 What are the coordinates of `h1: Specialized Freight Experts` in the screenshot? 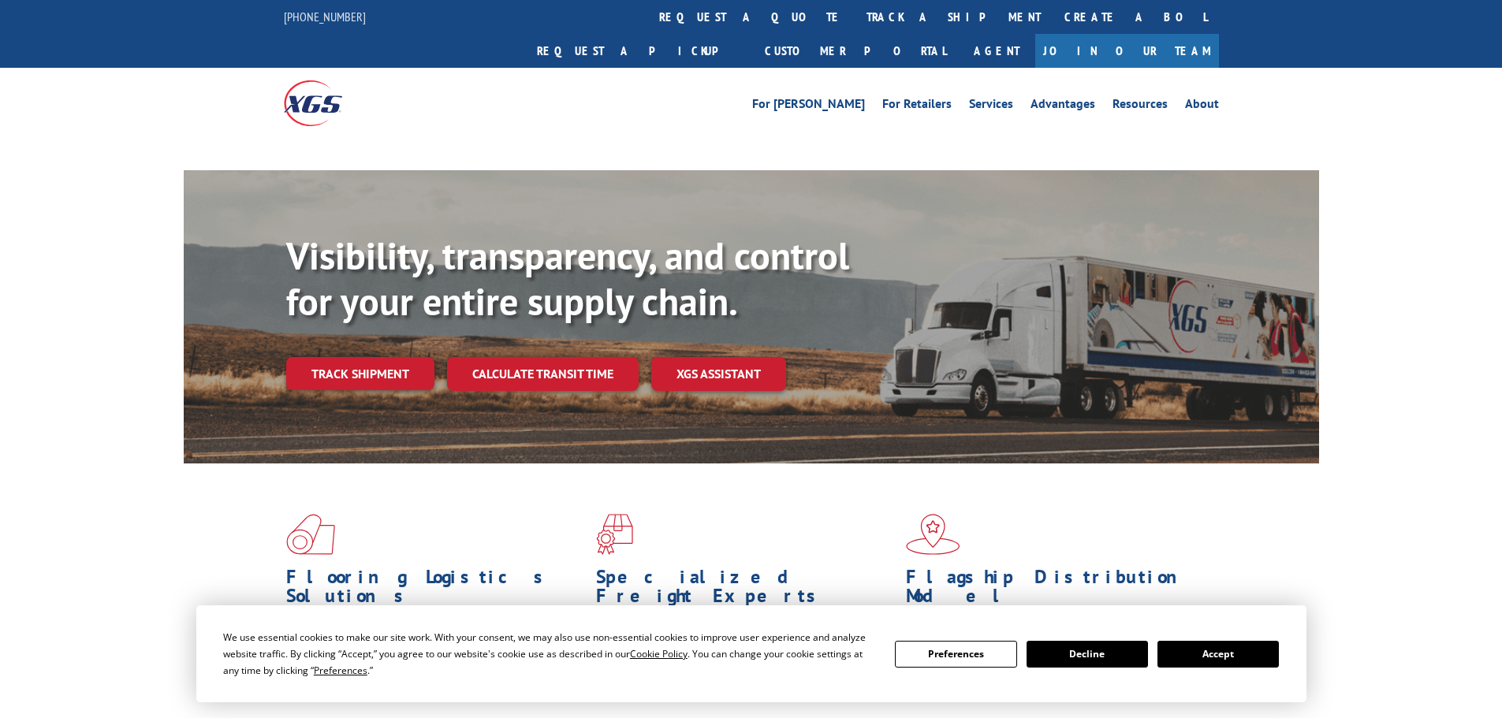 It's located at (745, 590).